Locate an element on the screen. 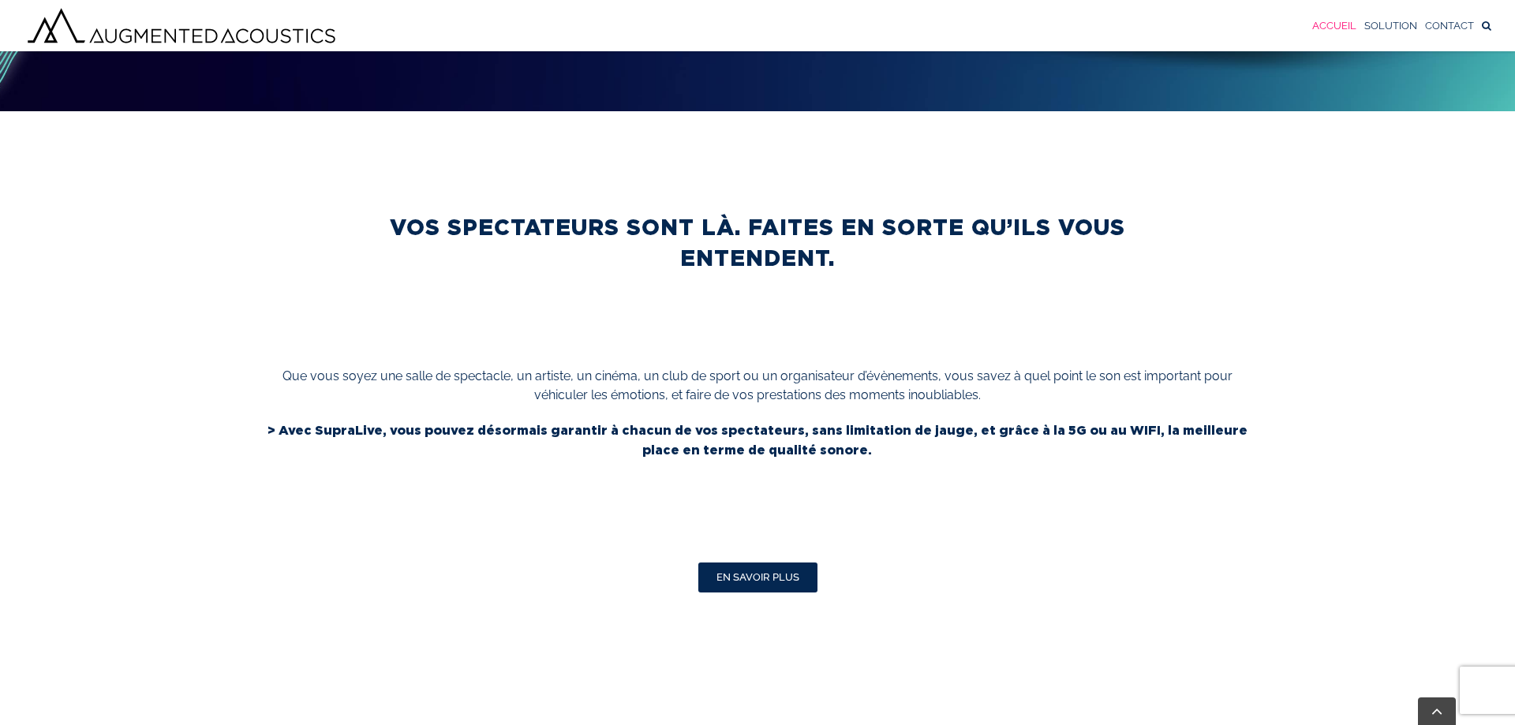  img: Augmented Acoustics Logo is located at coordinates (181, 25).